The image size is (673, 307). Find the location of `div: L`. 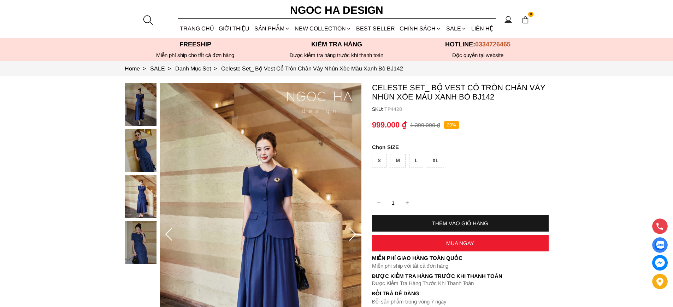

div: L is located at coordinates (416, 160).